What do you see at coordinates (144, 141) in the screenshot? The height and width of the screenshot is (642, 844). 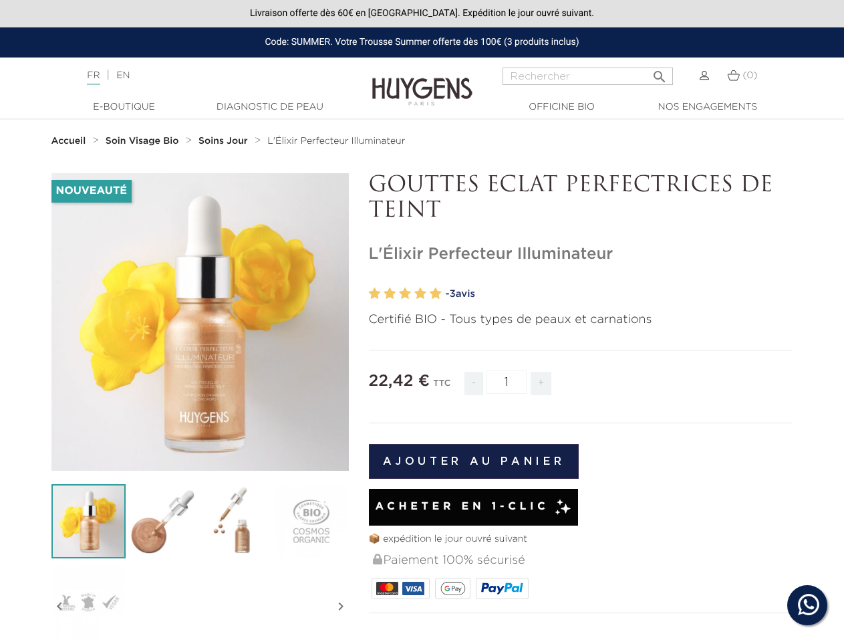 I see `a: Soin Visage Bio` at bounding box center [144, 141].